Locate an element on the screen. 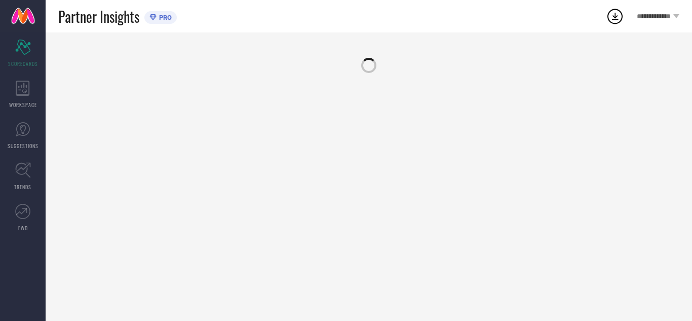 The height and width of the screenshot is (321, 692). span: PRO is located at coordinates (164, 17).